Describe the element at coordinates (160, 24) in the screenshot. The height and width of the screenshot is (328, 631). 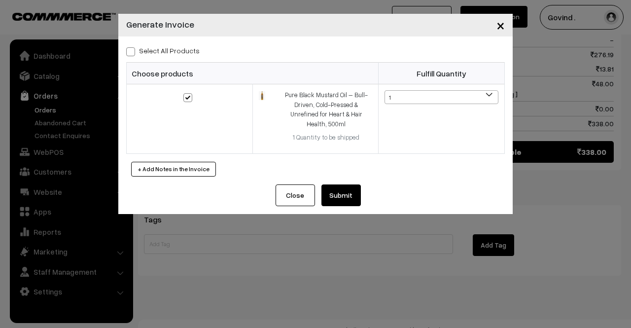
I see `h4: Generate Invoice` at that location.